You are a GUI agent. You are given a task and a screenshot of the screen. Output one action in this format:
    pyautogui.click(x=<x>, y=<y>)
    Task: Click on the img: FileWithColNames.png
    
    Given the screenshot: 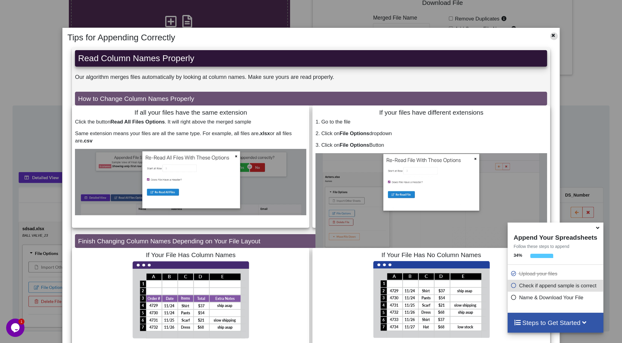 What is the action you would take?
    pyautogui.click(x=190, y=300)
    